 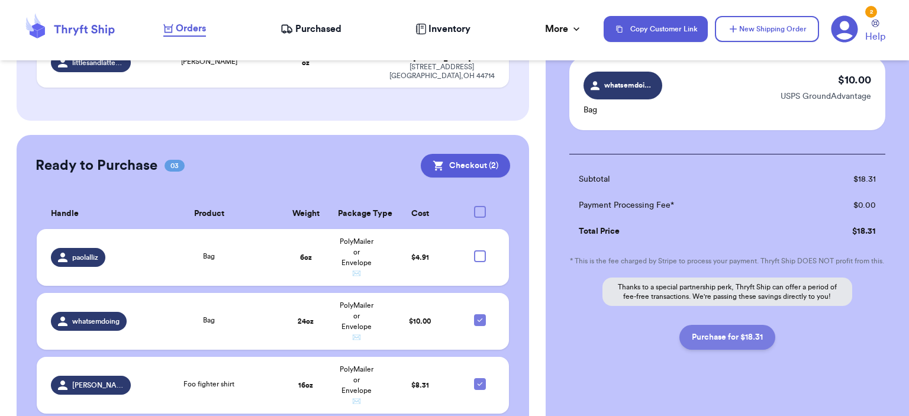 What do you see at coordinates (96, 166) in the screenshot?
I see `h2: Ready to Purchase` at bounding box center [96, 166].